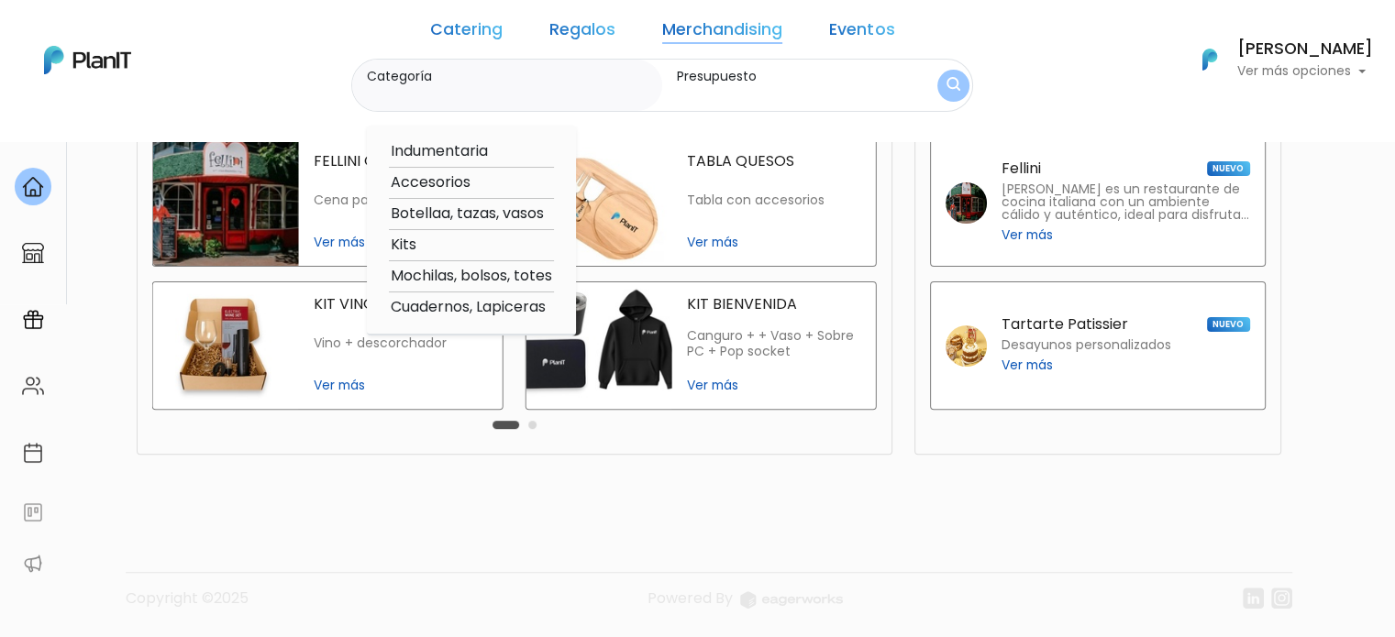 The height and width of the screenshot is (637, 1395). Describe the element at coordinates (185, 199) in the screenshot. I see `p: Ya probaste PlanitGO? Vas a poder automatizarlas acciones de todo el año. Escribinos para saber más!` at that location.